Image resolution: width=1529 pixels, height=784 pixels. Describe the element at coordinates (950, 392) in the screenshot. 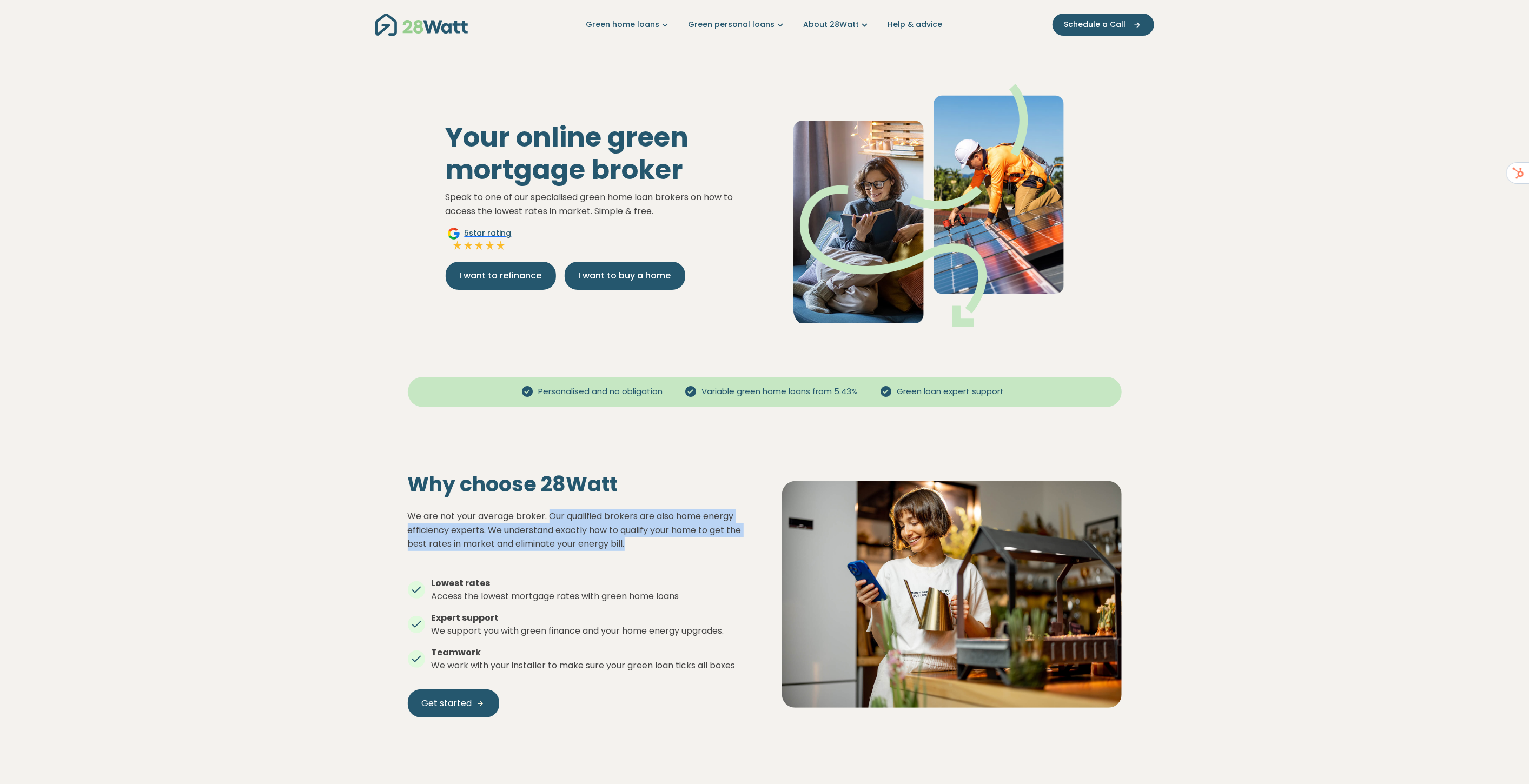

I see `span: Green loan expert support` at that location.